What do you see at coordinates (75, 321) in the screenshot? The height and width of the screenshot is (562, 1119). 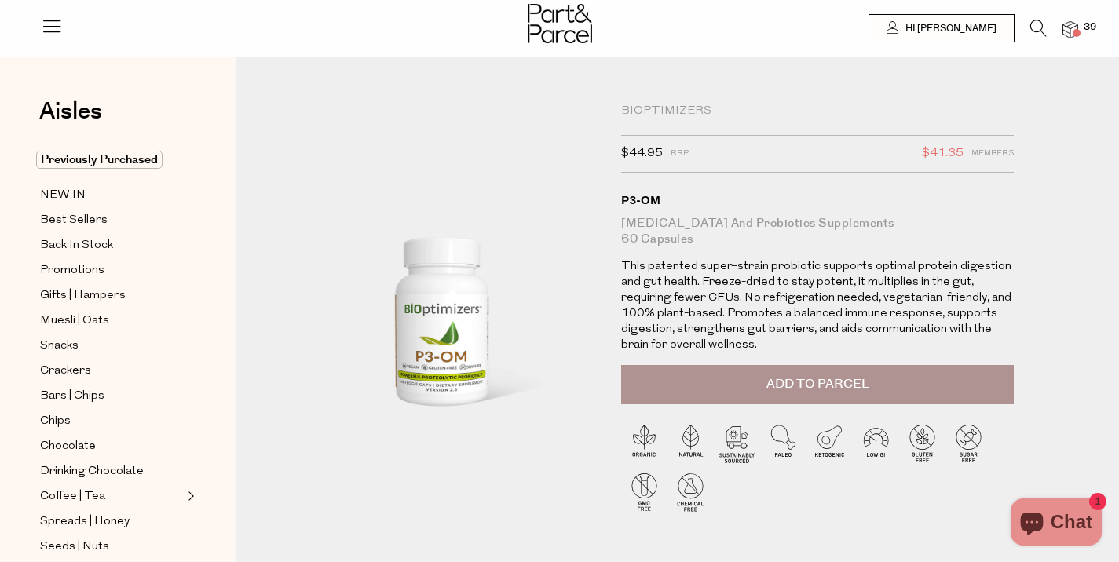 I see `span: Muesli | Oats` at bounding box center [75, 321].